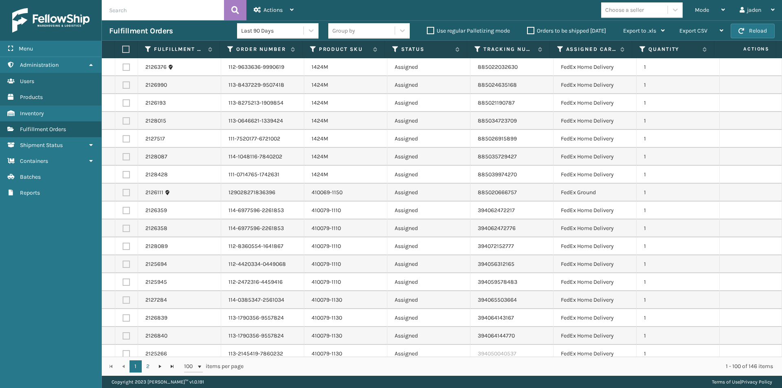 The height and width of the screenshot is (388, 782). I want to click on span: Products, so click(31, 97).